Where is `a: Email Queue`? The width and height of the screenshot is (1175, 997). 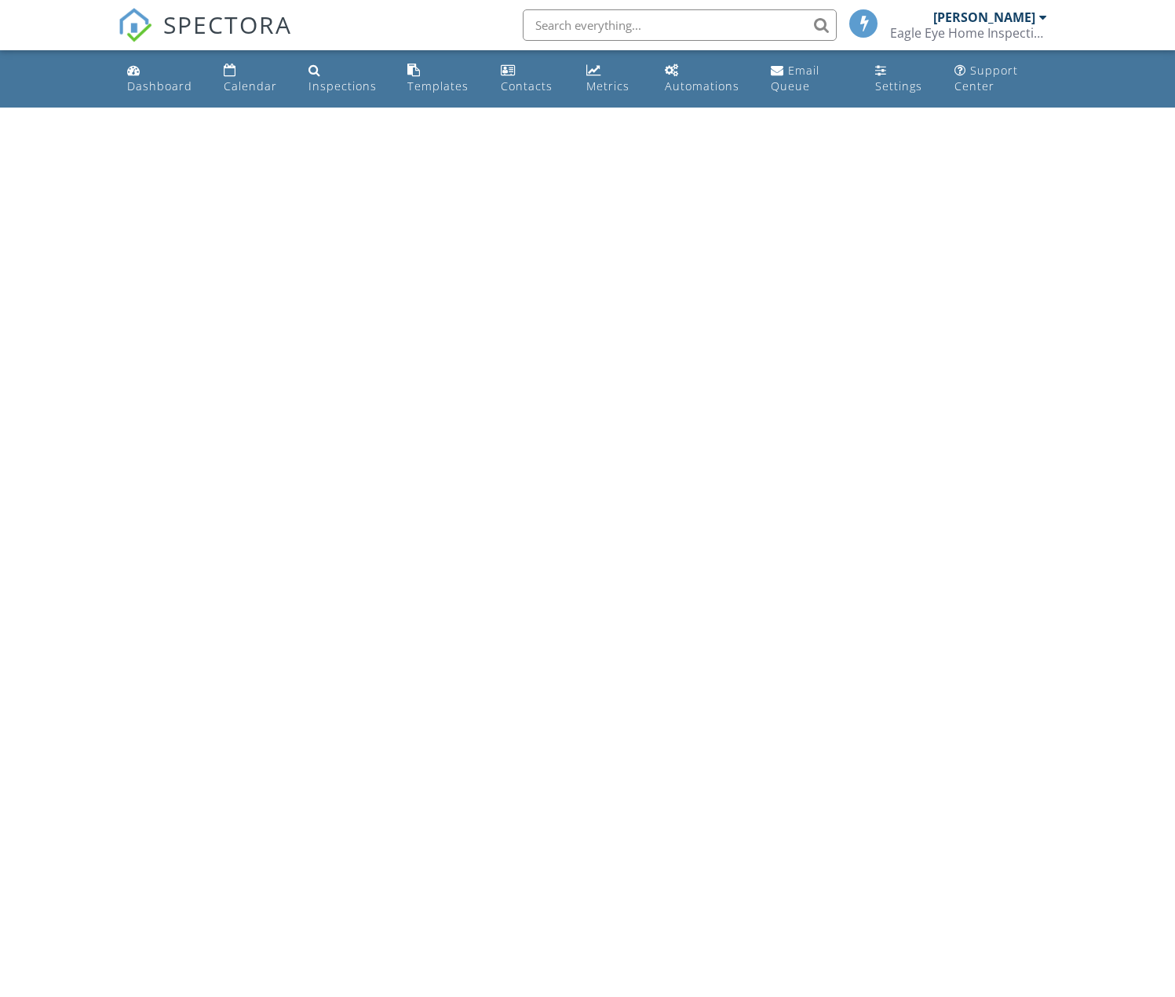 a: Email Queue is located at coordinates (811, 79).